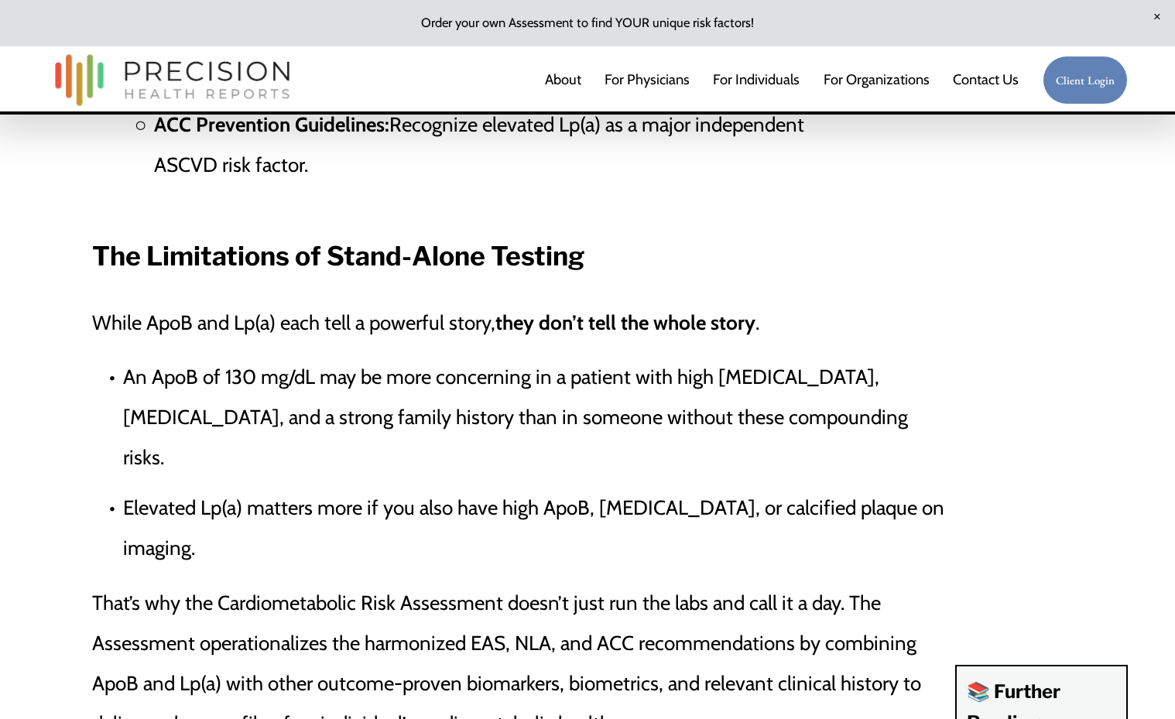 This screenshot has width=1175, height=719. Describe the element at coordinates (1085, 80) in the screenshot. I see `a: Client Login` at that location.